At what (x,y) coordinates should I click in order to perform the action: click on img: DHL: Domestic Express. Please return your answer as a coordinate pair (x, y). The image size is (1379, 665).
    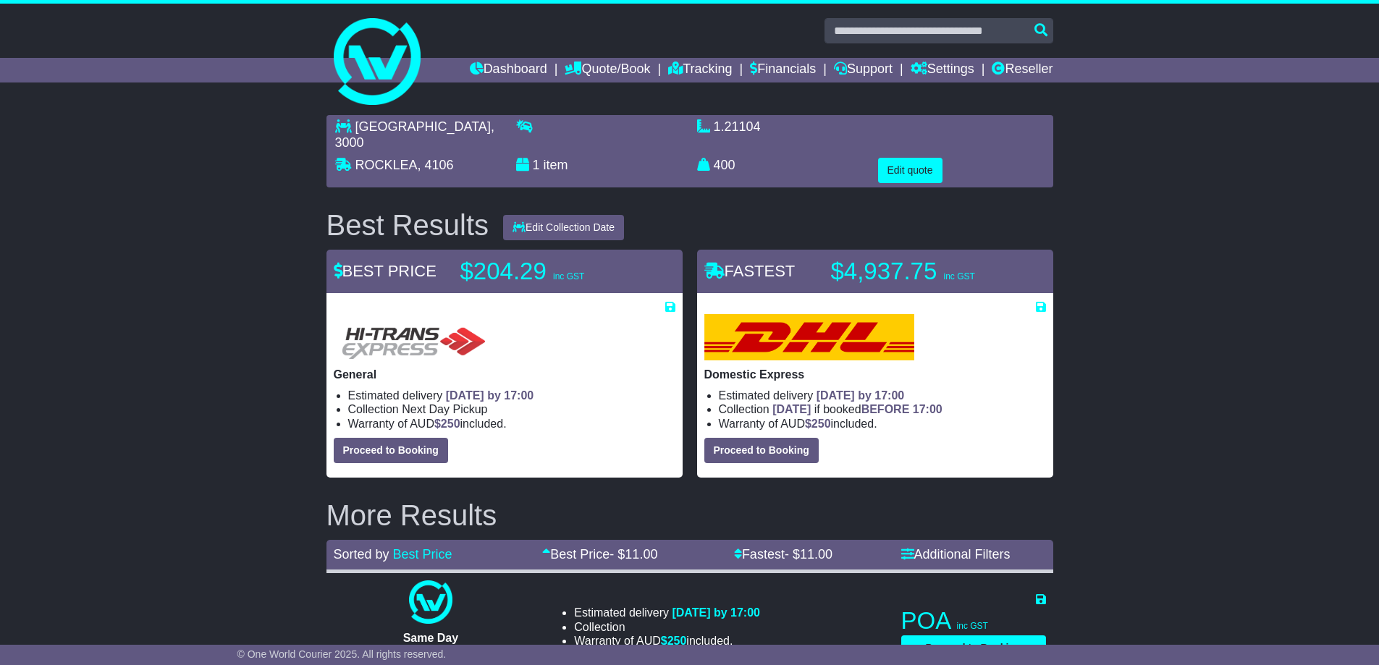
    Looking at the image, I should click on (809, 337).